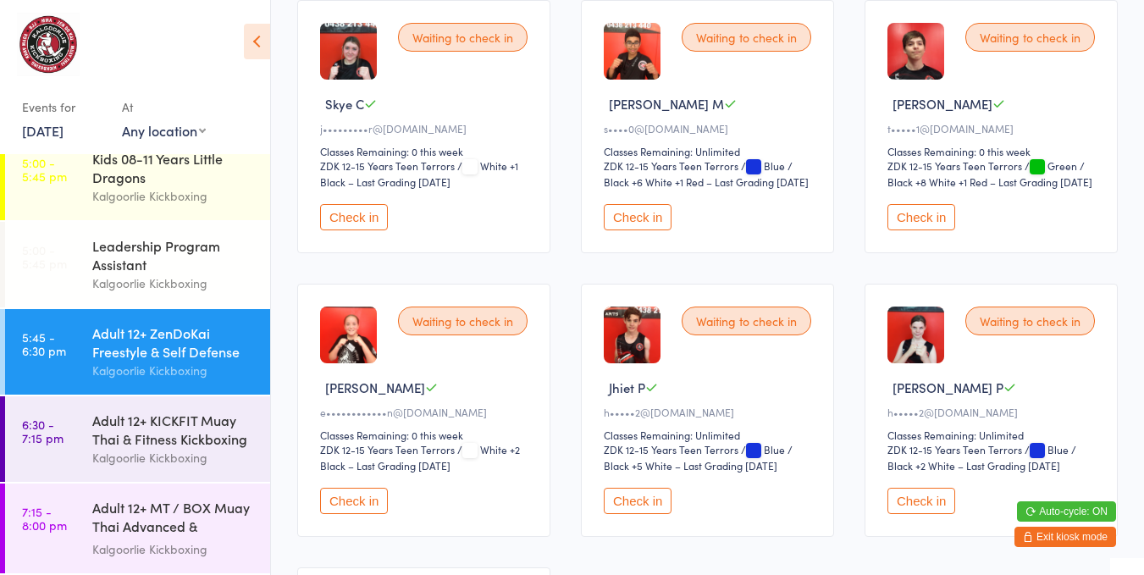  Describe the element at coordinates (1066, 512) in the screenshot. I see `button: Auto-cycle: ON` at that location.